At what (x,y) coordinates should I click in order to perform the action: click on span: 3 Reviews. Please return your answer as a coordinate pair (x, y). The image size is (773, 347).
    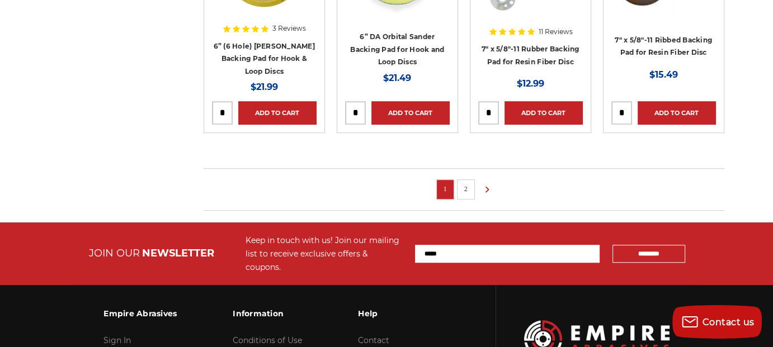
    Looking at the image, I should click on (289, 29).